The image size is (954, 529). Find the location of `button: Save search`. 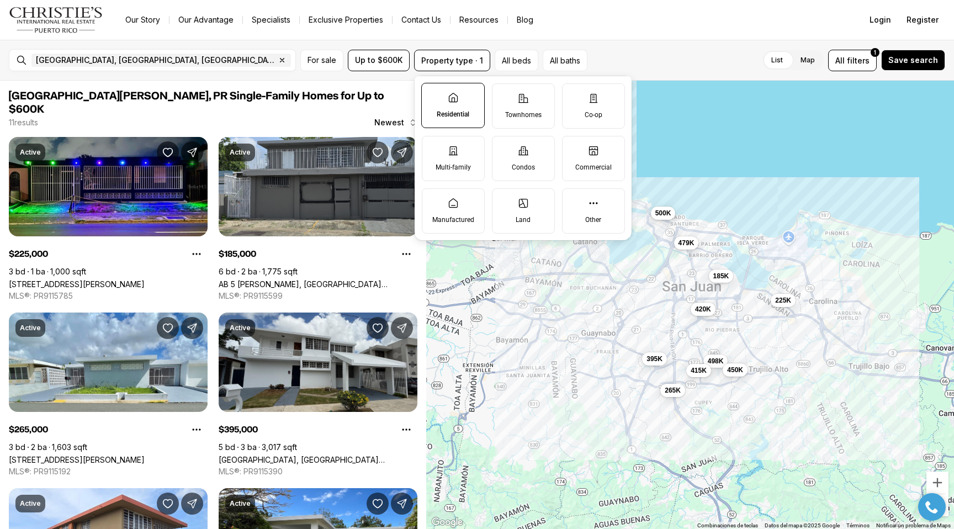

button: Save search is located at coordinates (913, 60).